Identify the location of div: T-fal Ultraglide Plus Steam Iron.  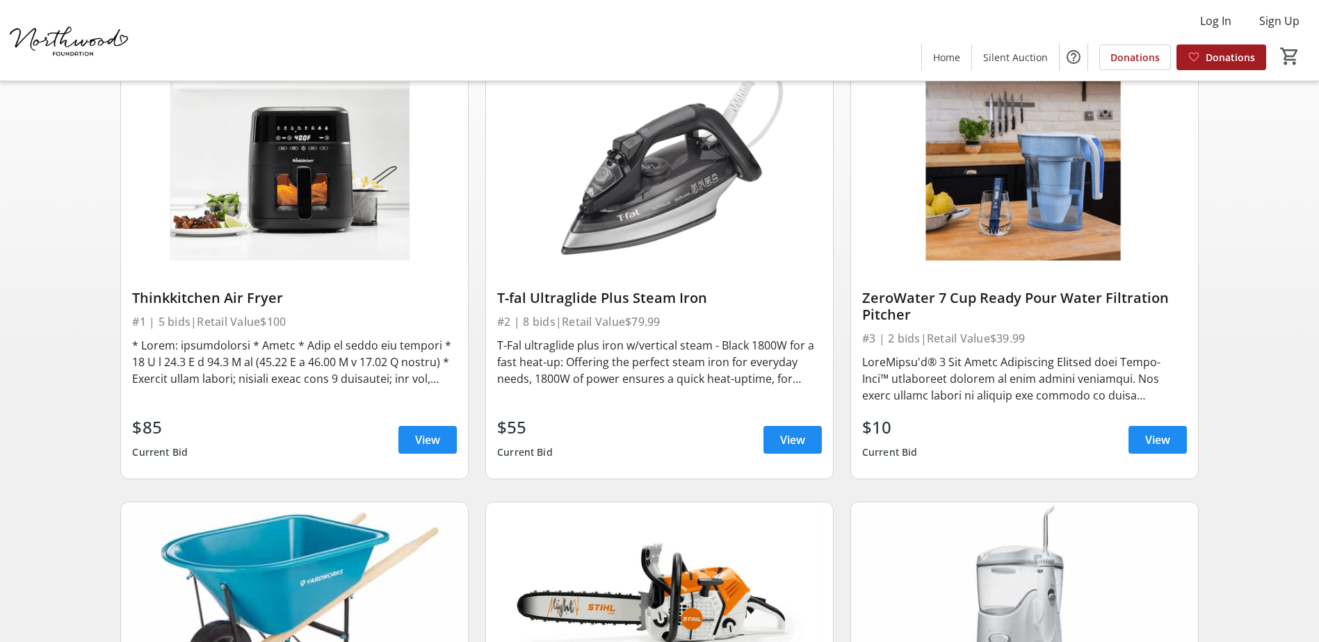
(659, 298).